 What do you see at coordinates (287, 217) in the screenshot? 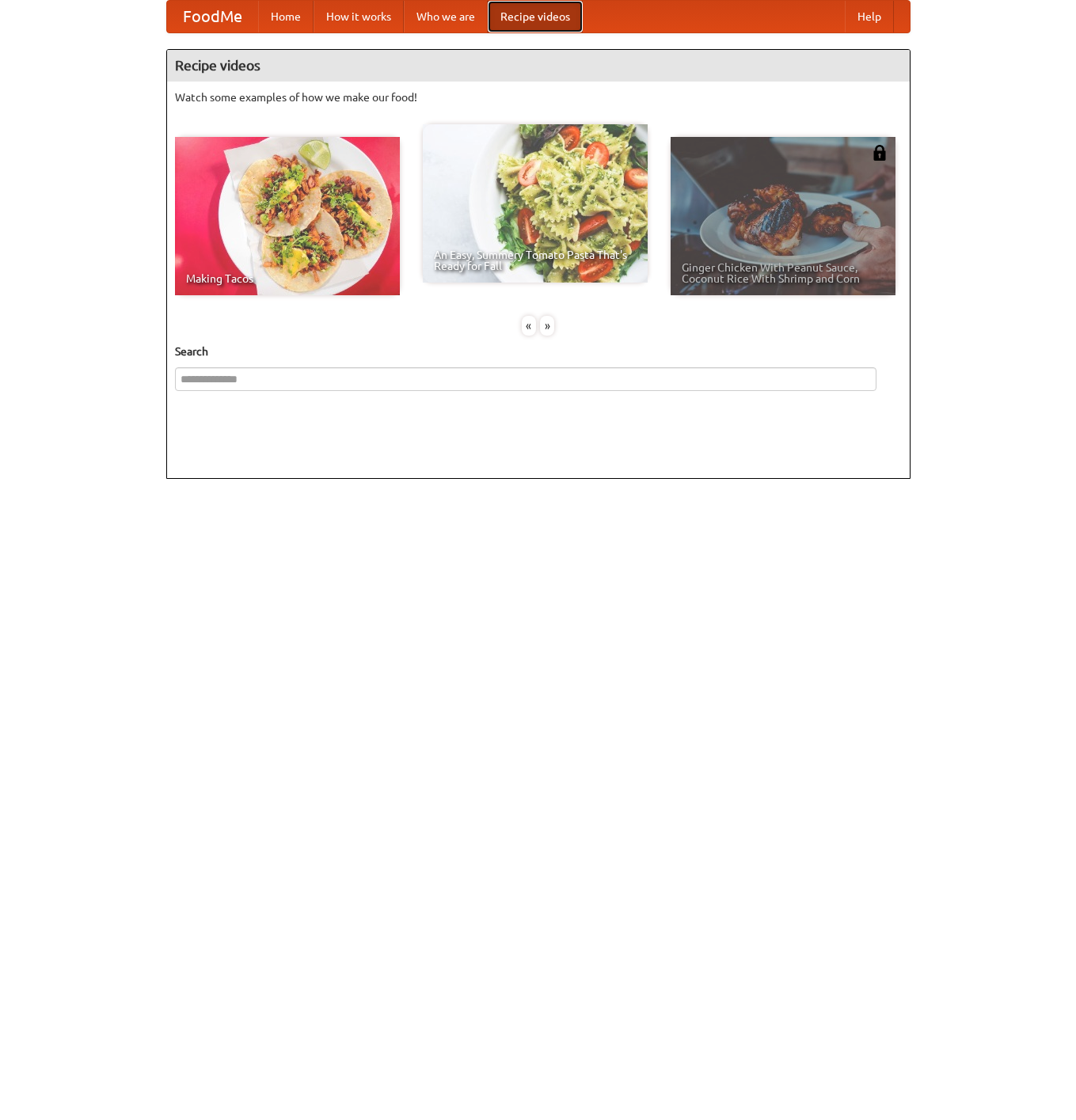
I see `a: Making Tacos` at bounding box center [287, 217].